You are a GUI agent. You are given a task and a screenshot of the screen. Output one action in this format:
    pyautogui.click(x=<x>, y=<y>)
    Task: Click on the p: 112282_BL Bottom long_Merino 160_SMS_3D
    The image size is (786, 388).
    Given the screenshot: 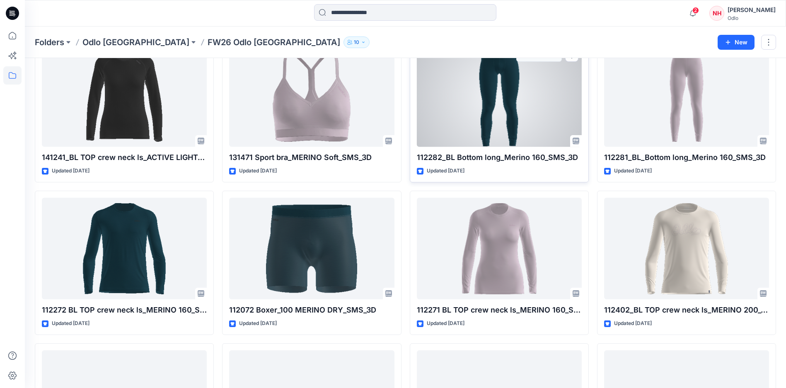 What is the action you would take?
    pyautogui.click(x=499, y=157)
    